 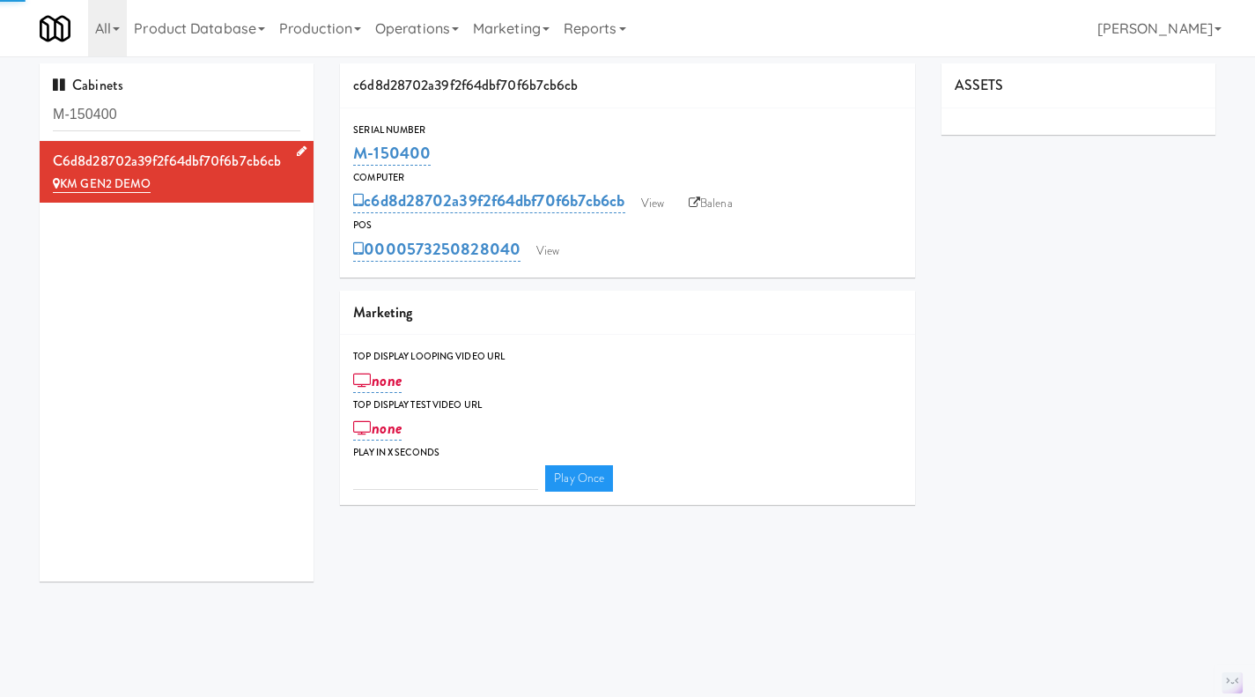 I want to click on div: Play in X seconds, so click(x=627, y=453).